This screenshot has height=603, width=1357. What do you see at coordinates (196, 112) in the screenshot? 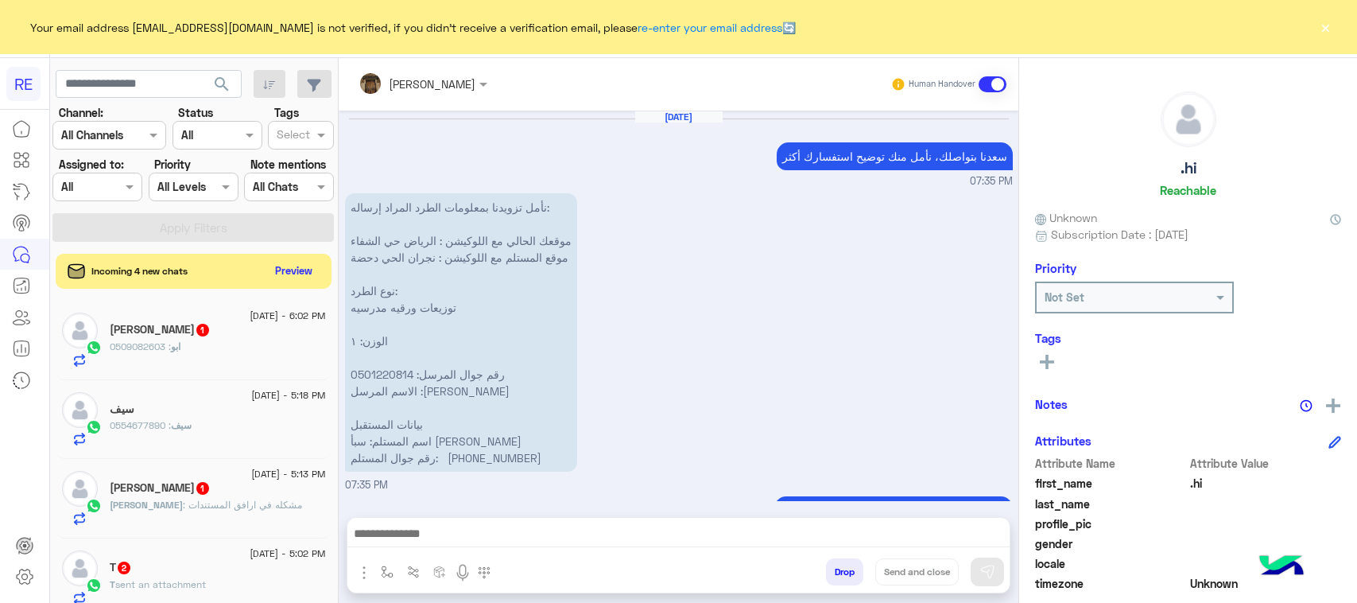
I see `label: Status` at bounding box center [196, 112].